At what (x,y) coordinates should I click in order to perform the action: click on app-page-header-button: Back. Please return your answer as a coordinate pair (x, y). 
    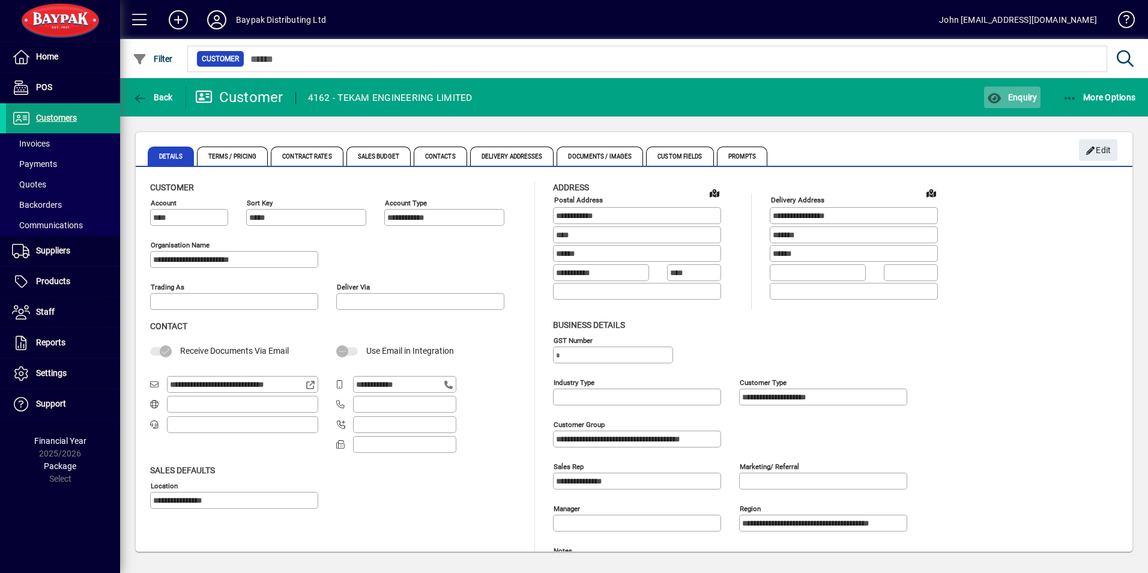
    Looking at the image, I should click on (153, 97).